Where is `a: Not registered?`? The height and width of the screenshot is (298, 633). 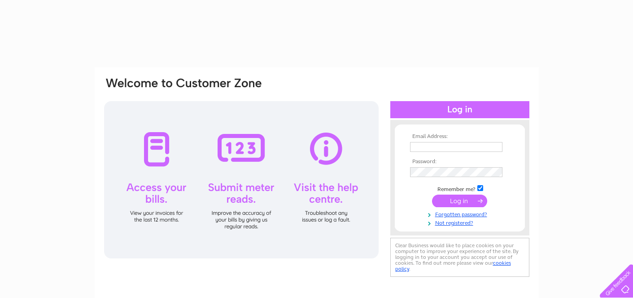
a: Not registered? is located at coordinates (461, 222).